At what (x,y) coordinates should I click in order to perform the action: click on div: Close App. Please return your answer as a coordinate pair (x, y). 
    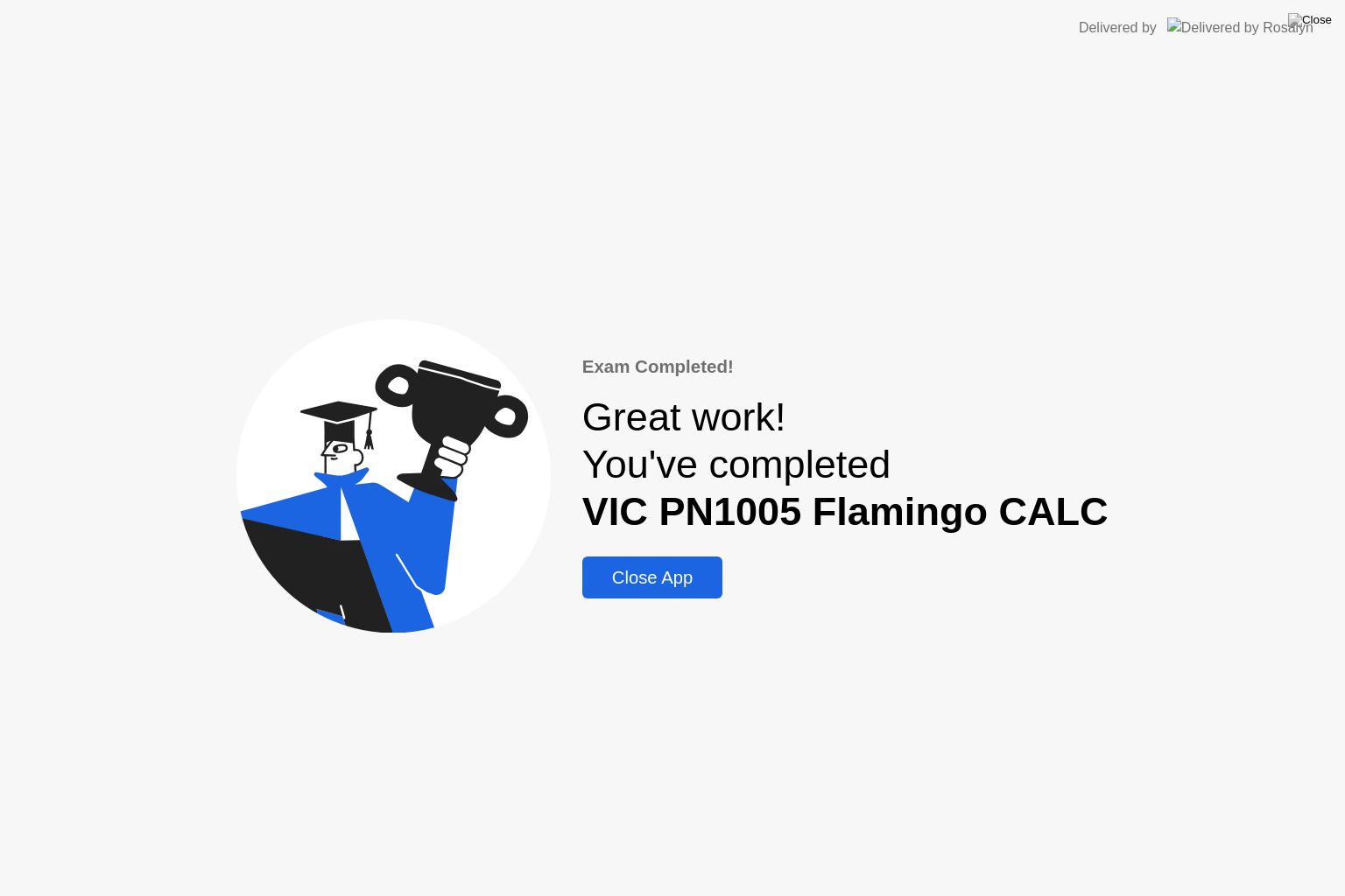
    Looking at the image, I should click on (652, 578).